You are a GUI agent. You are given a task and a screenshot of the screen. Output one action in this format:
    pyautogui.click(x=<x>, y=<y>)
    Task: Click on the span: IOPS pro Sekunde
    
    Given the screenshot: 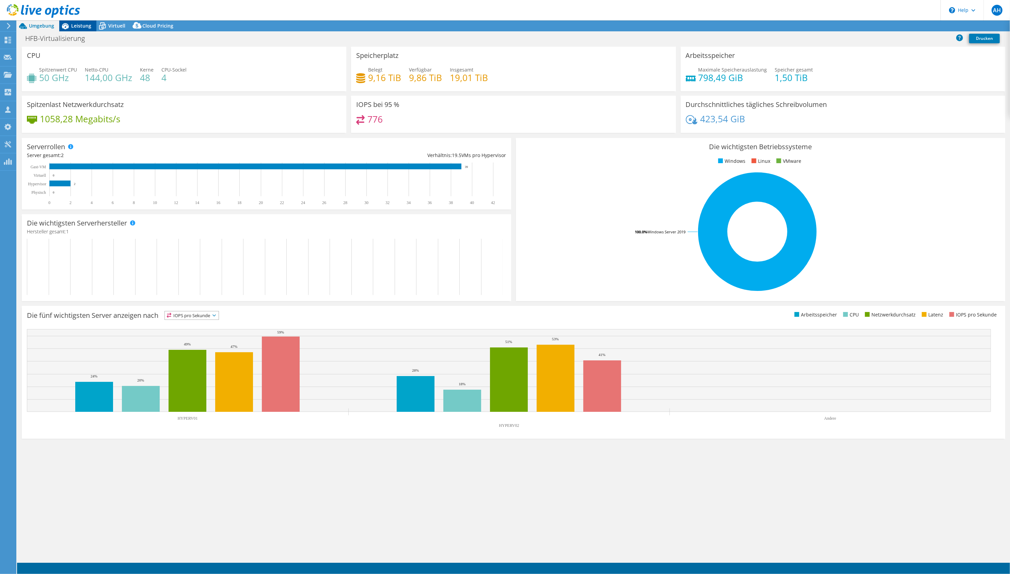 What is the action you would take?
    pyautogui.click(x=192, y=315)
    